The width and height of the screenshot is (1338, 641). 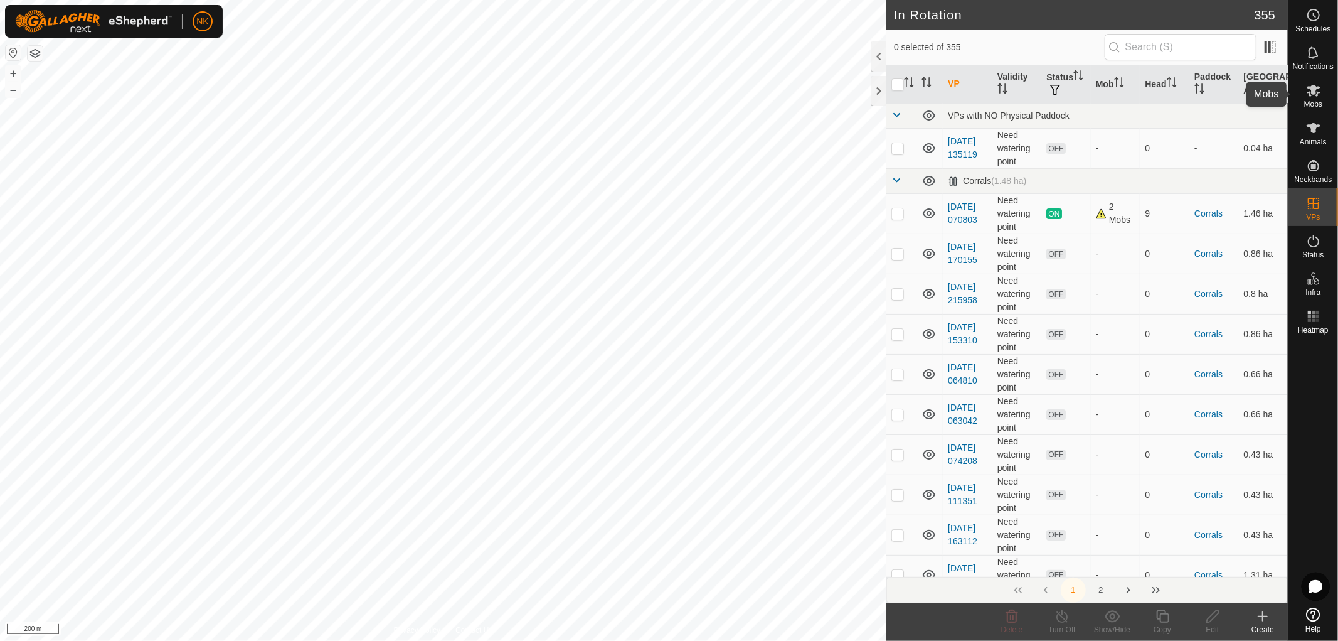 What do you see at coordinates (1116, 115) in the screenshot?
I see `div: VPs with NO Physical Paddock` at bounding box center [1116, 115].